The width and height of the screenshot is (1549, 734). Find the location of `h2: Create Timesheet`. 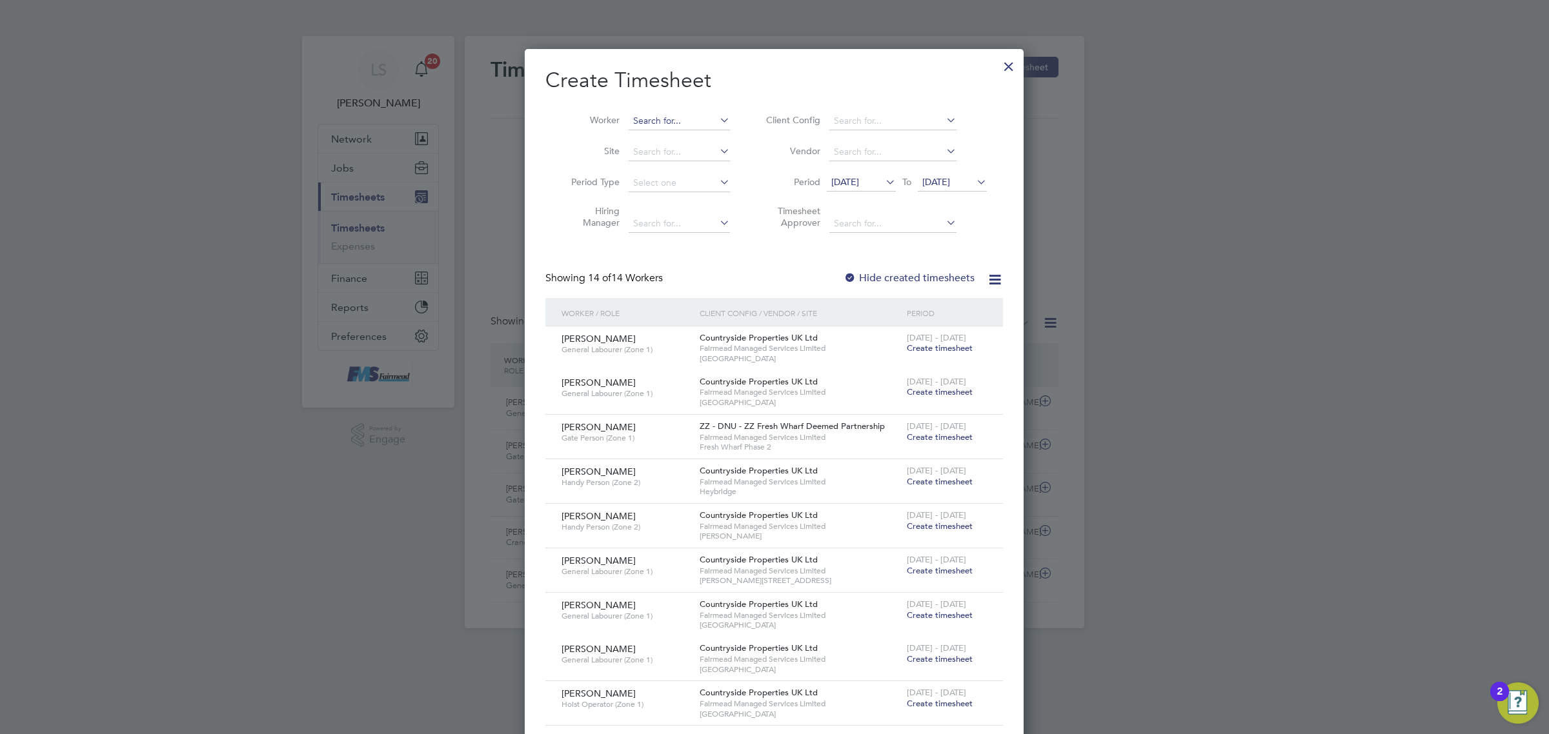

h2: Create Timesheet is located at coordinates (774, 81).